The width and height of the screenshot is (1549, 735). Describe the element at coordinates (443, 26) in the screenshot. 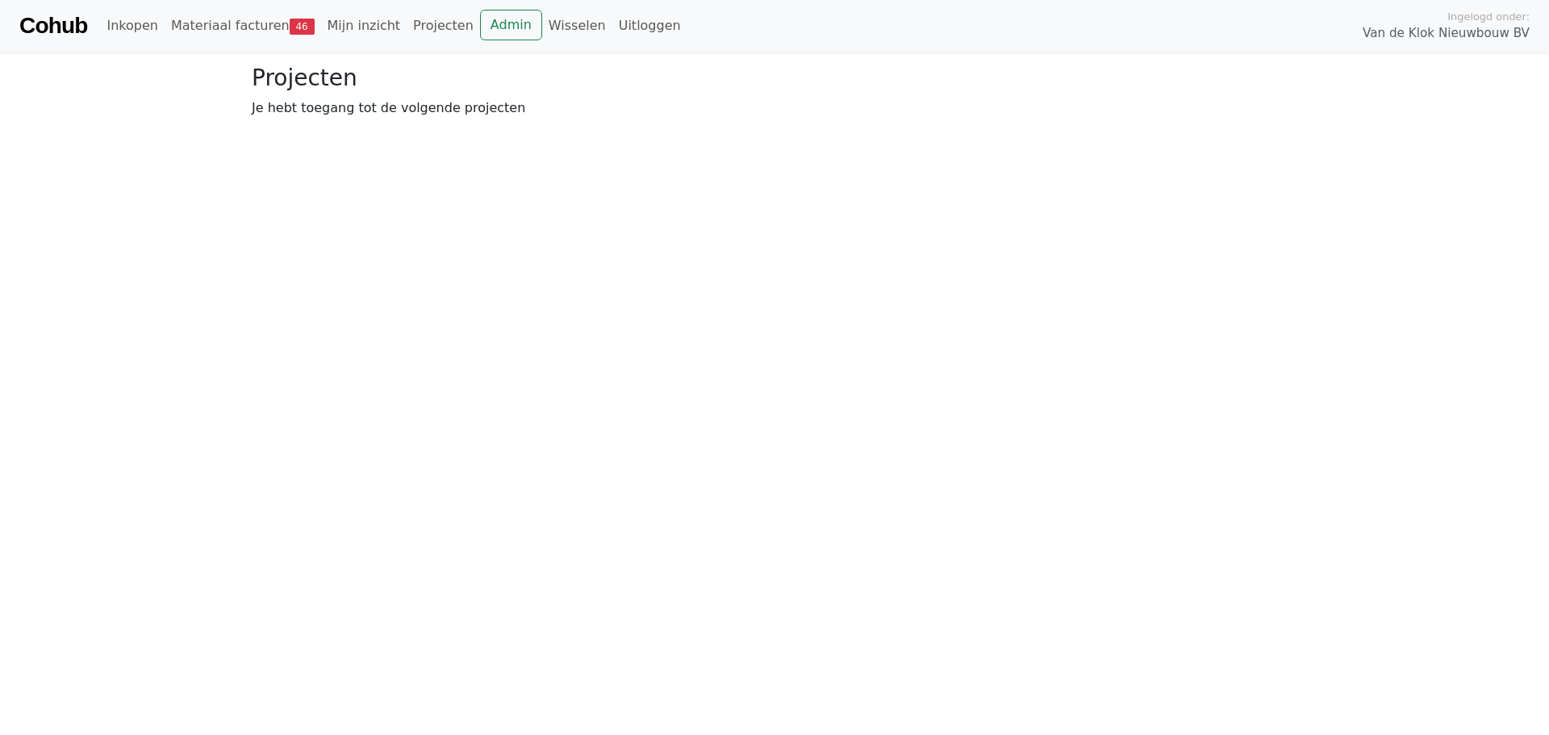

I see `a: Projecten` at that location.